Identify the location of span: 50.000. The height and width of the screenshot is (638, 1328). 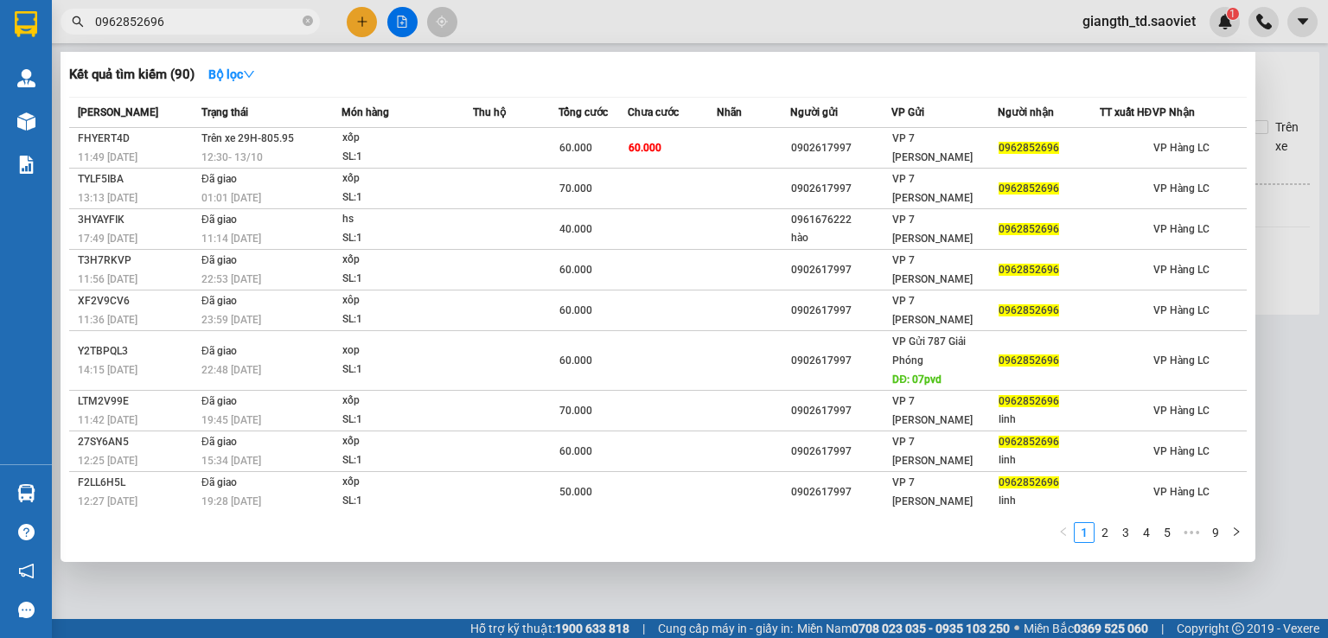
(576, 492).